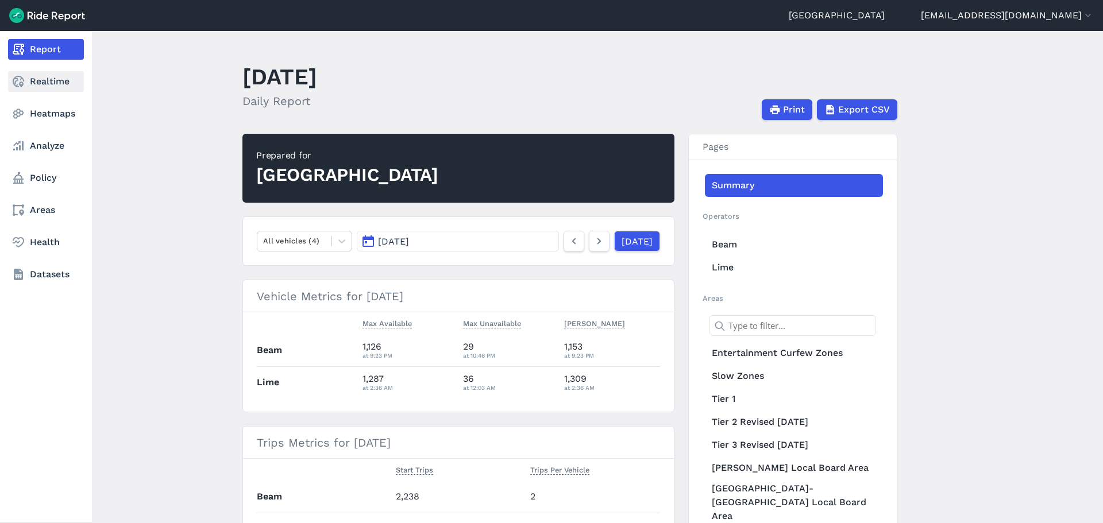 This screenshot has height=523, width=1103. I want to click on div: at 12:03 AM, so click(509, 388).